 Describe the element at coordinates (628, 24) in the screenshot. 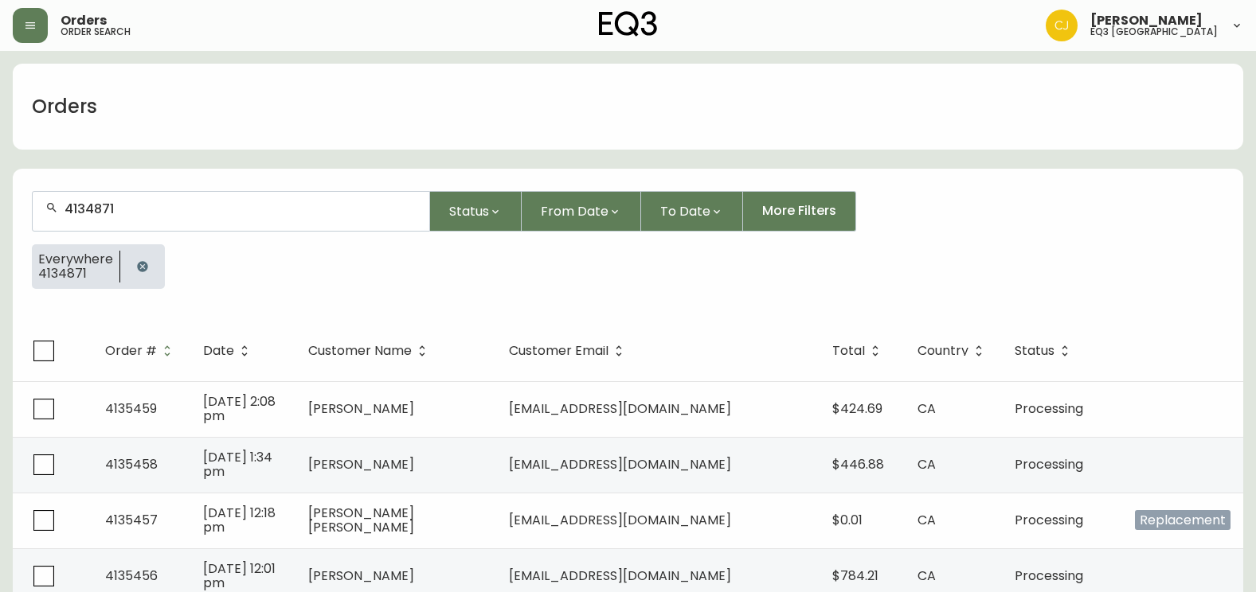

I see `img: logo` at that location.